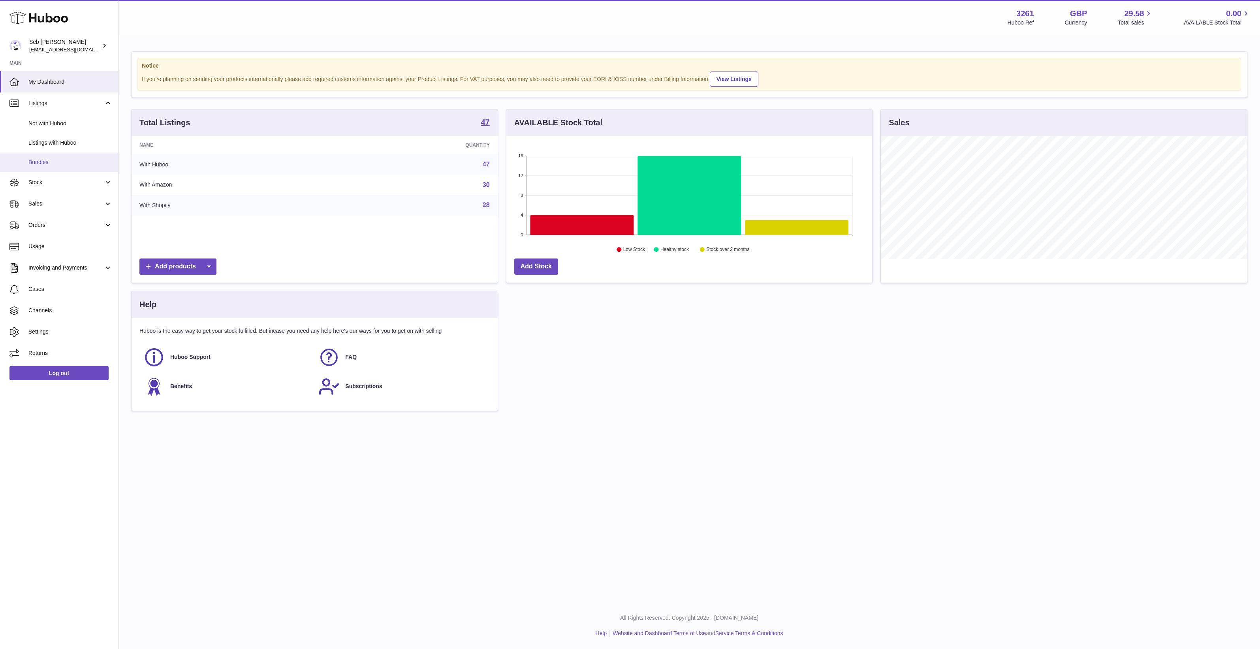 The width and height of the screenshot is (1260, 649). What do you see at coordinates (231, 205) in the screenshot?
I see `td: With Shopify` at bounding box center [231, 205].